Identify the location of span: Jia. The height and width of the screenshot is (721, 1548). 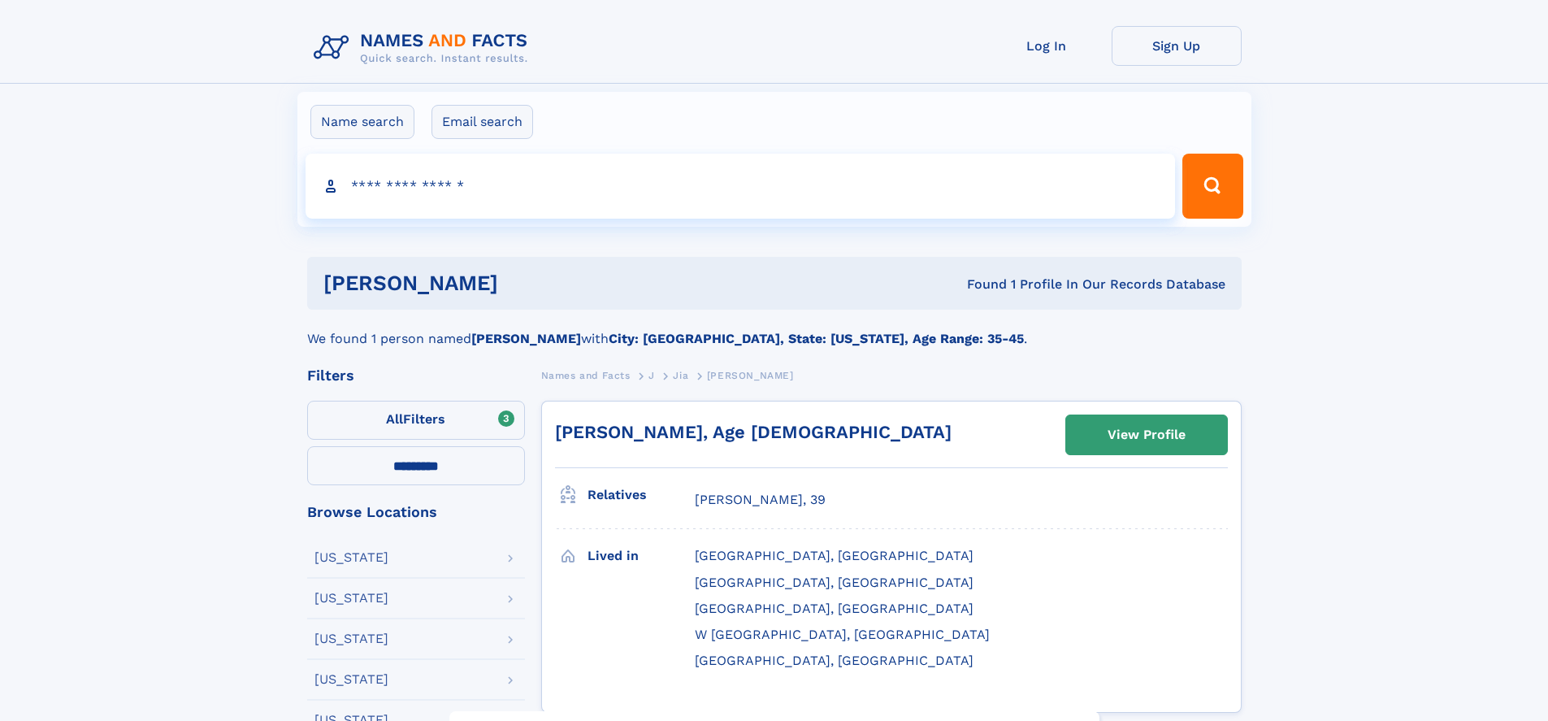
(680, 376).